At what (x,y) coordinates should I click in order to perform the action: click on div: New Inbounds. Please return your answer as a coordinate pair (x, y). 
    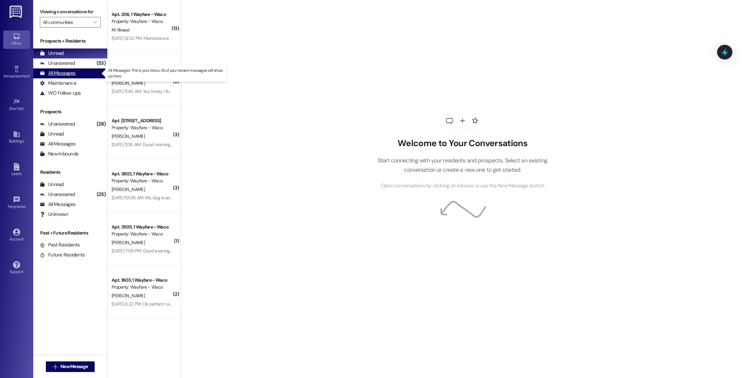
    Looking at the image, I should click on (59, 154).